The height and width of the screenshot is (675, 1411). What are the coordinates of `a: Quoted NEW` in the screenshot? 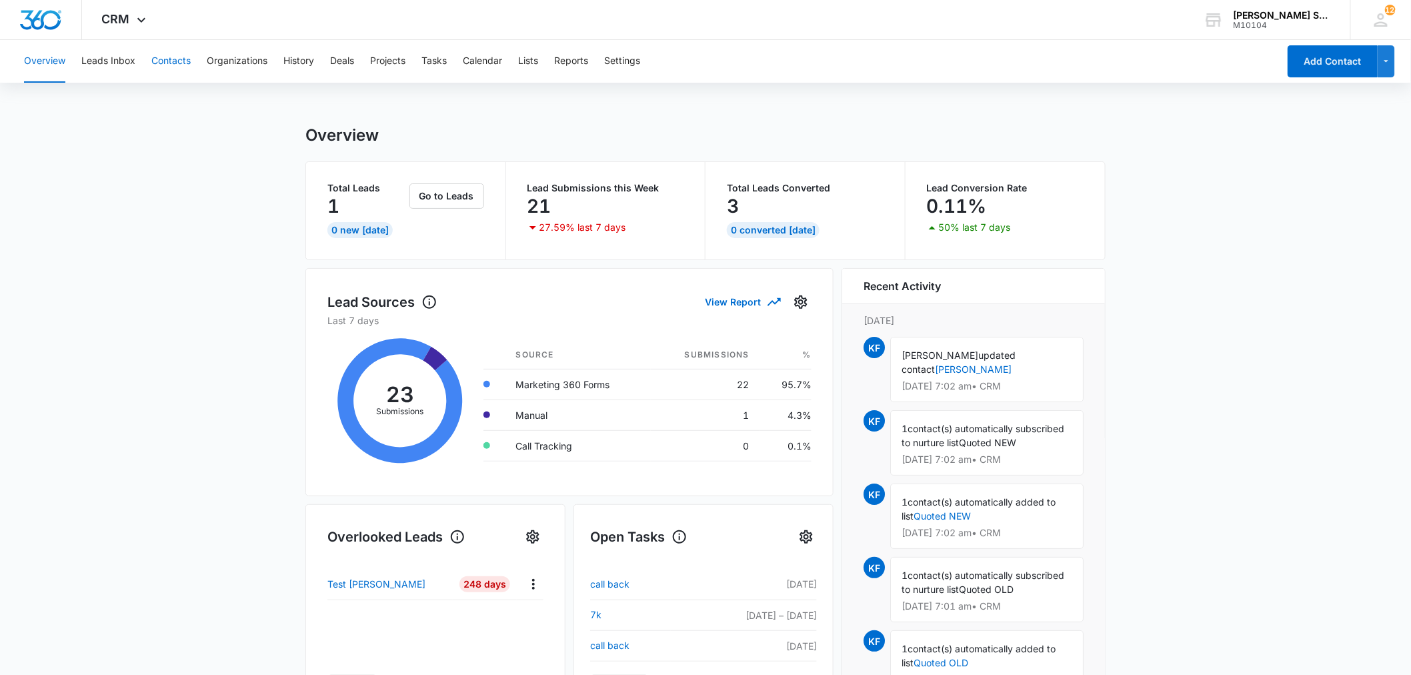 It's located at (942, 515).